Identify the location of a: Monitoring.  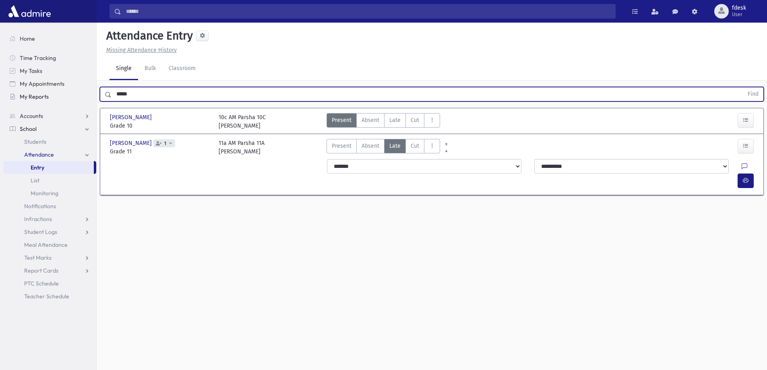
(50, 193).